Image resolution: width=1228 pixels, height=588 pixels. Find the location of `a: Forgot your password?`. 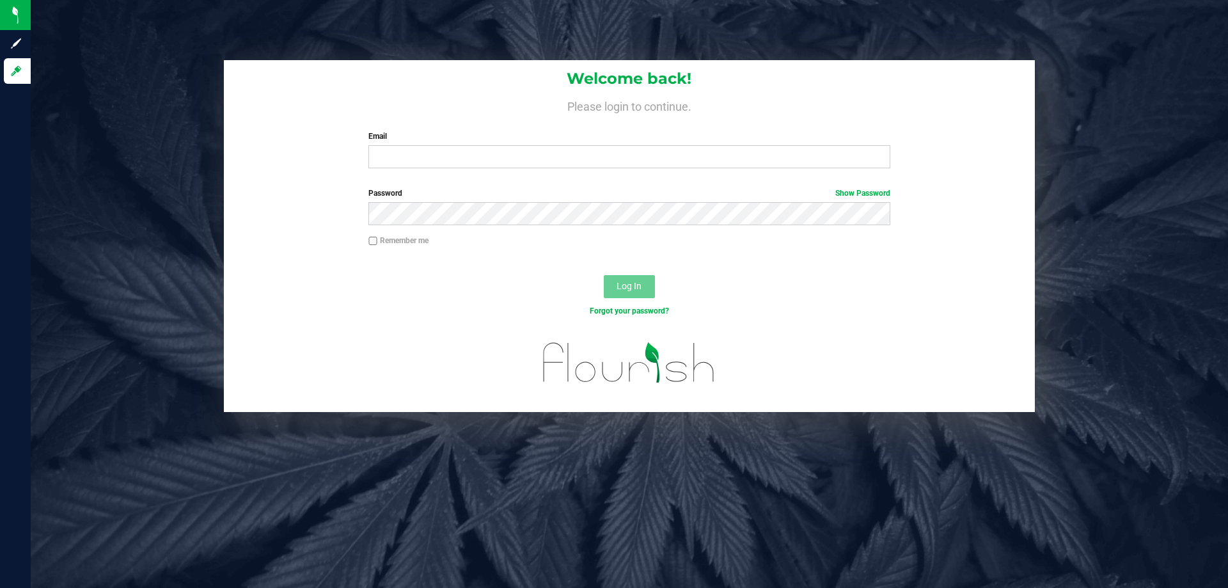

a: Forgot your password? is located at coordinates (629, 311).